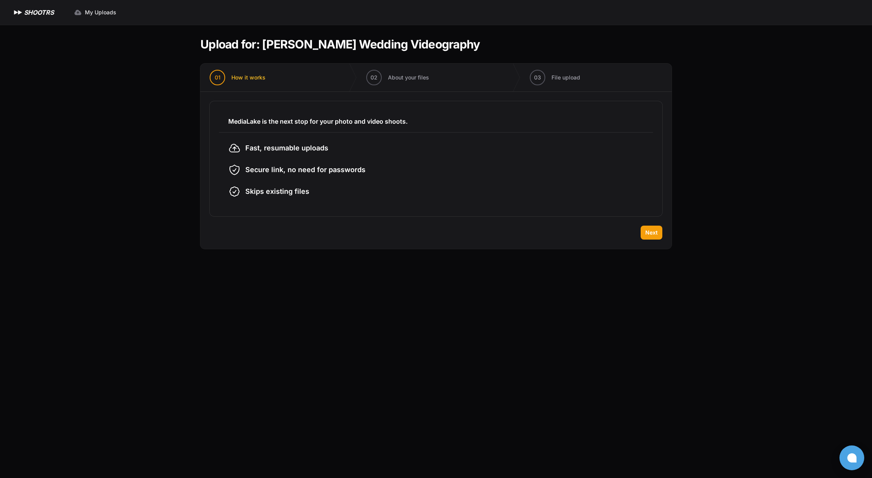  I want to click on span: 03, so click(538, 78).